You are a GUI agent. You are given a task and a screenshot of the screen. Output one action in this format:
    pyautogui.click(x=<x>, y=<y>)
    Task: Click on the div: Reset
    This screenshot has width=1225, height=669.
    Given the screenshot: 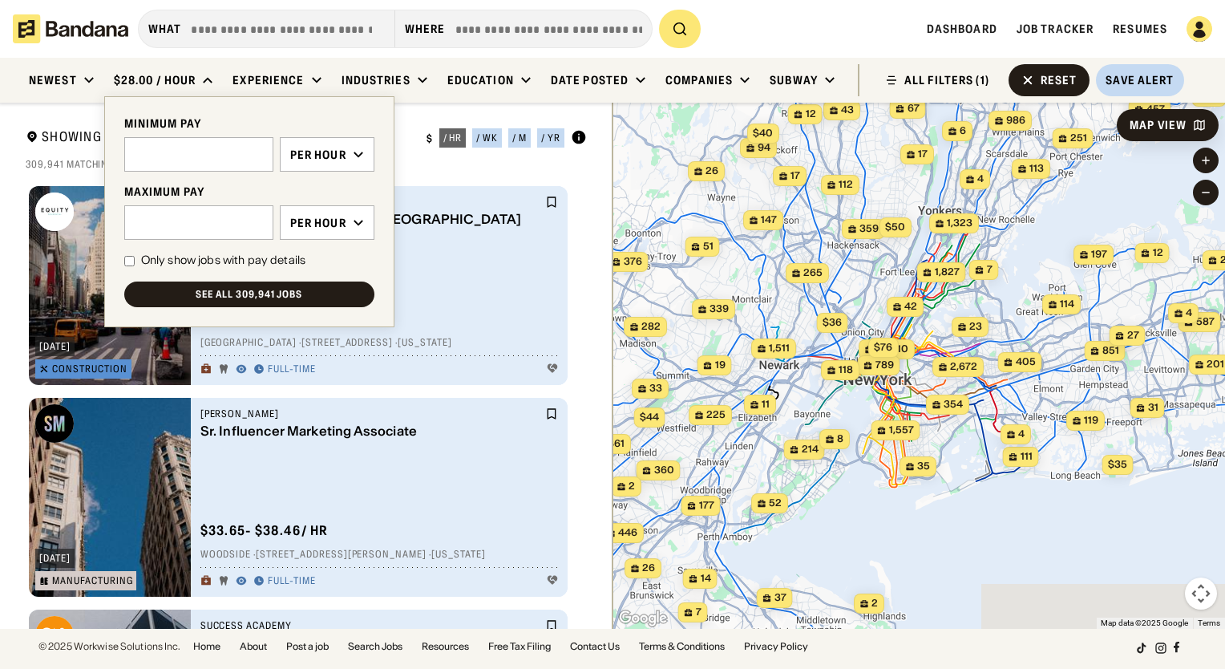 What is the action you would take?
    pyautogui.click(x=1059, y=80)
    